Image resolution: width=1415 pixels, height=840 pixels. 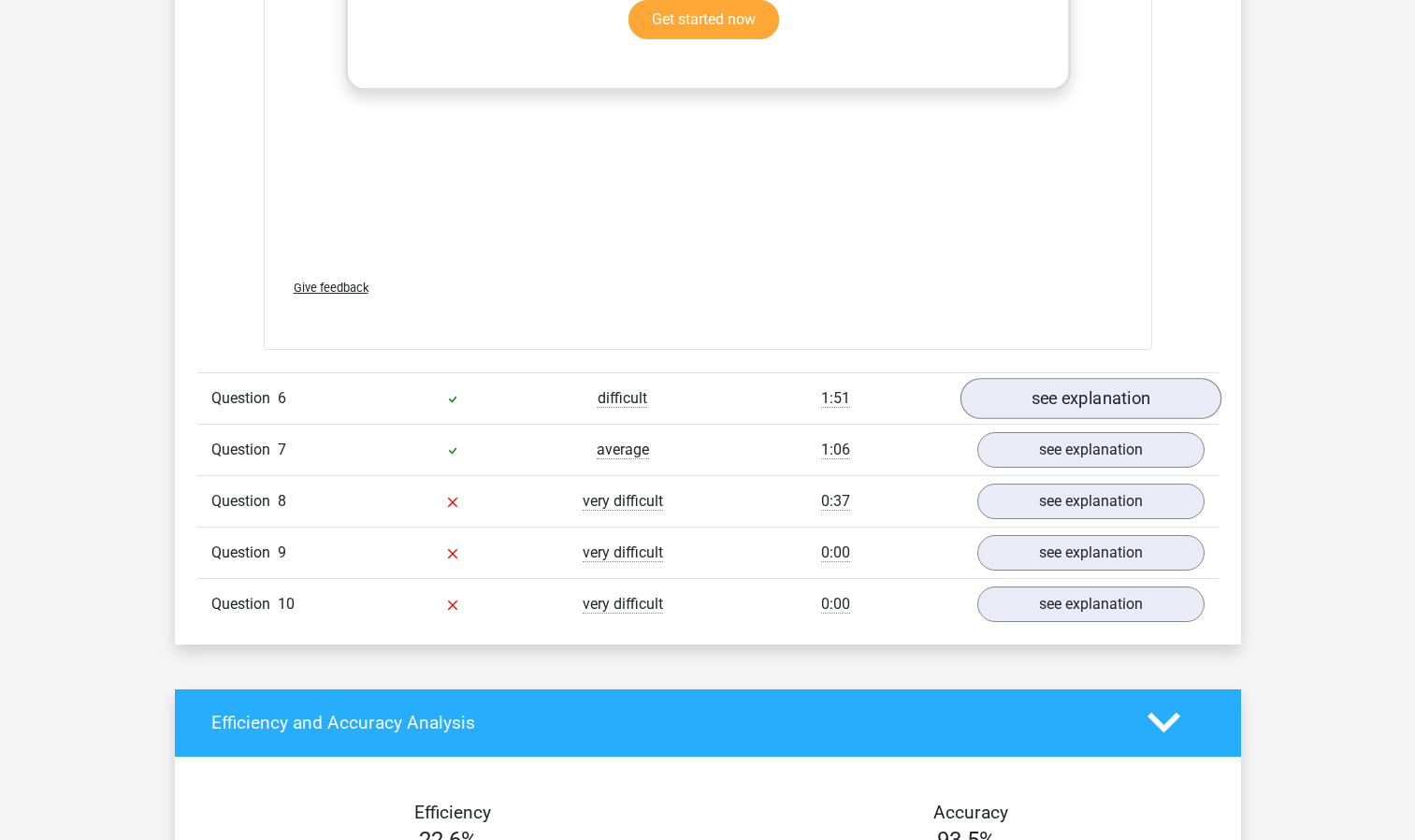 I want to click on span: 1:51, so click(x=835, y=398).